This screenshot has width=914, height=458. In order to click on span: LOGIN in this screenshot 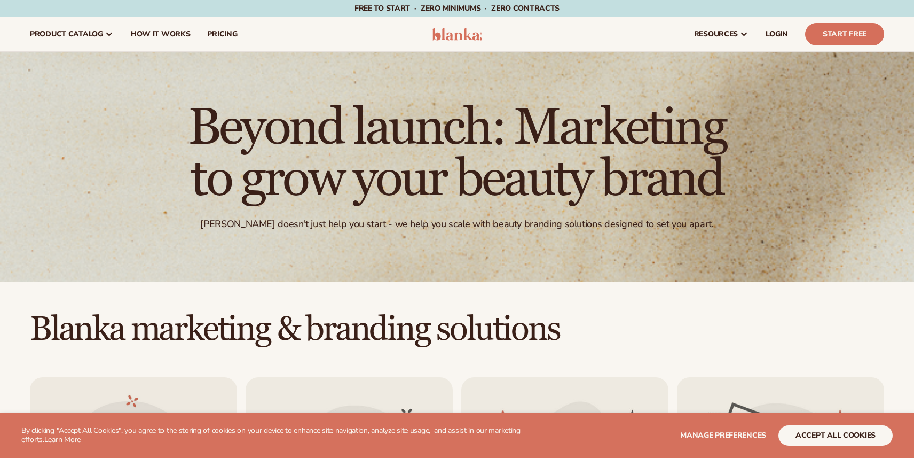, I will do `click(777, 34)`.